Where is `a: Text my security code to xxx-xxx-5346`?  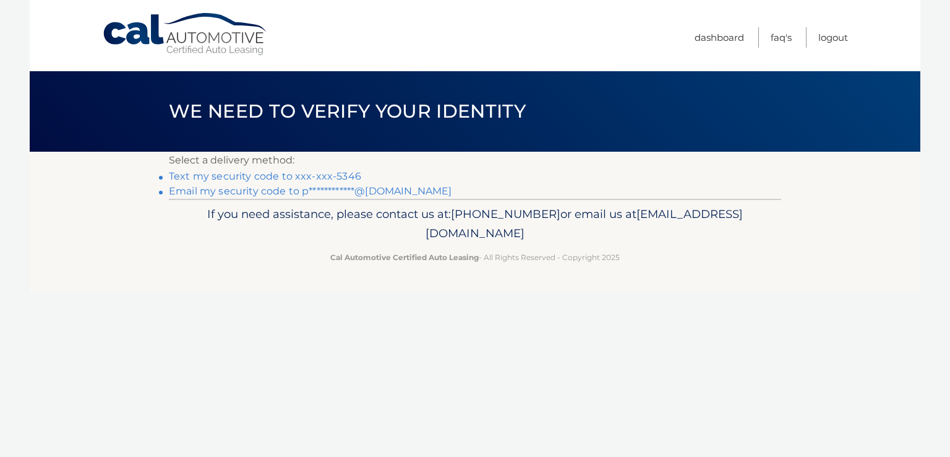
a: Text my security code to xxx-xxx-5346 is located at coordinates (265, 176).